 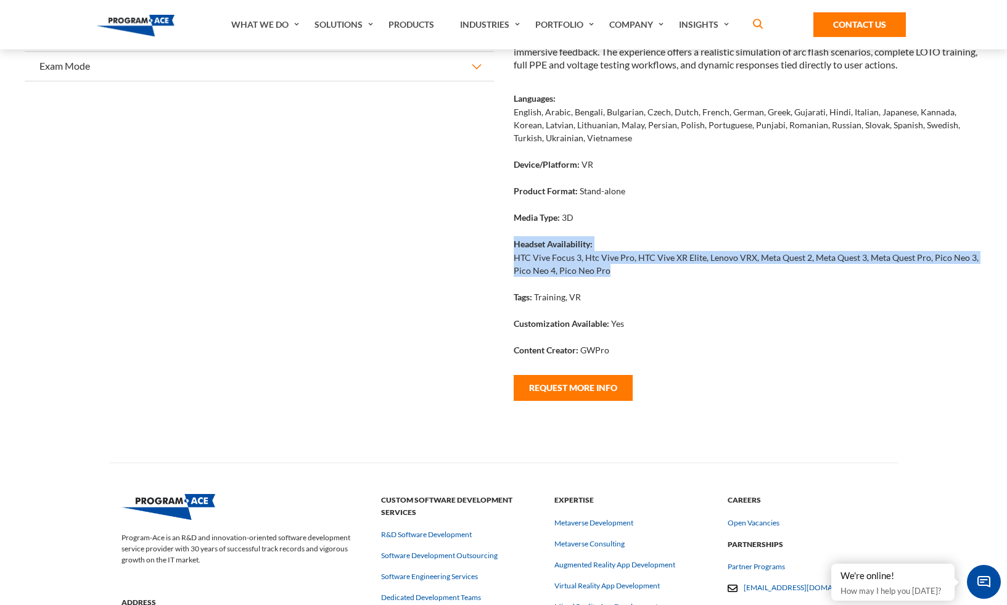 What do you see at coordinates (546, 164) in the screenshot?
I see `strong: Device/Platform:` at bounding box center [546, 164].